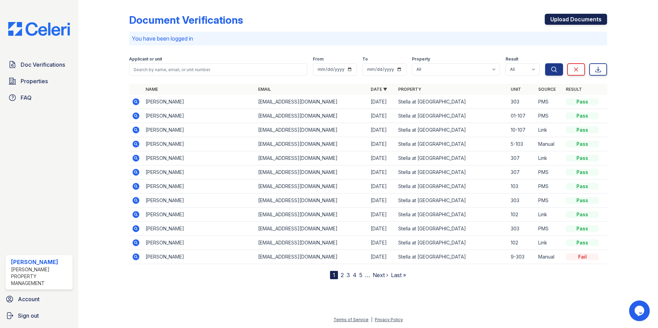 The image size is (658, 328). I want to click on a: Result, so click(574, 89).